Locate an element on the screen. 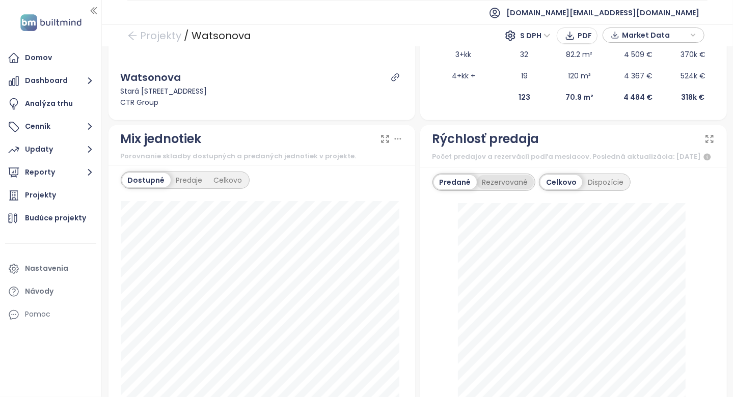 This screenshot has height=397, width=733. span: link is located at coordinates (395, 77).